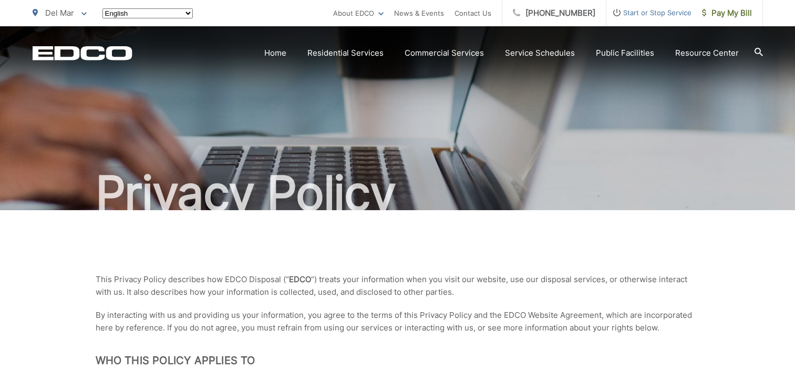 The image size is (795, 372). I want to click on a: EDCD logo. Return to the homepage., so click(83, 53).